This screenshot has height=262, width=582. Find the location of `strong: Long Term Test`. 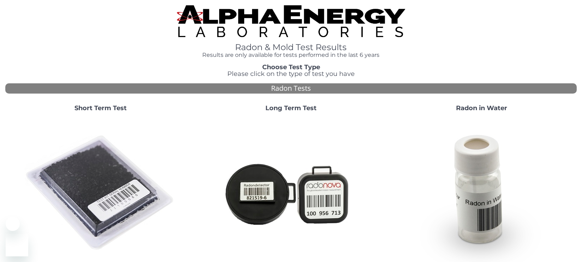

strong: Long Term Test is located at coordinates (291, 108).